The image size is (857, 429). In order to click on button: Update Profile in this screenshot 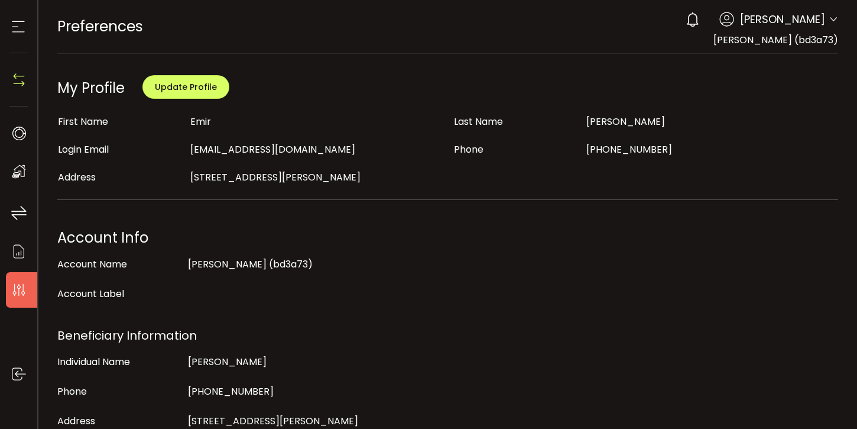, I will do `click(186, 87)`.